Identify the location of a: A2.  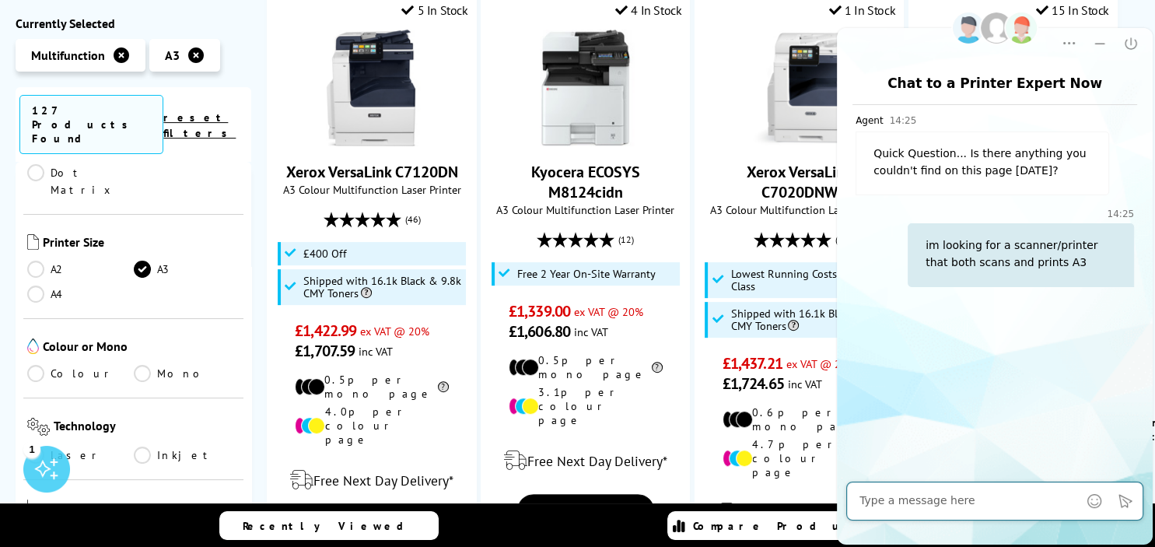
(80, 269).